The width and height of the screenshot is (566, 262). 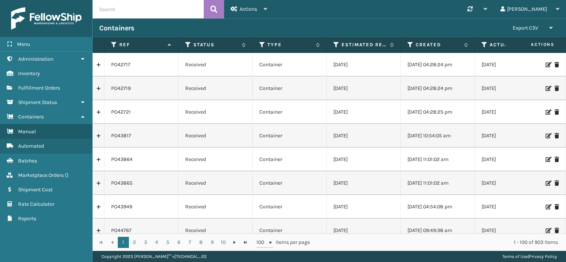 I want to click on span: Manual, so click(x=27, y=131).